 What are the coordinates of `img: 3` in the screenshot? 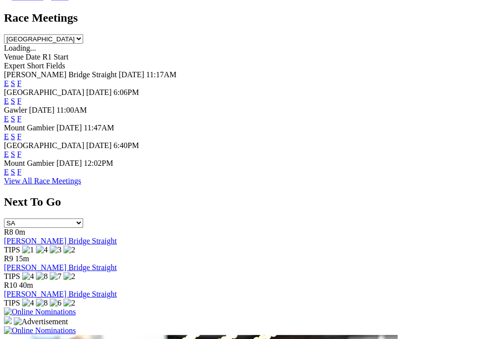 It's located at (56, 250).